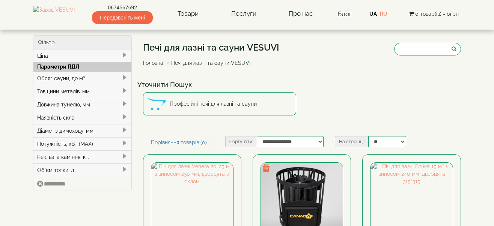 This screenshot has height=226, width=494. What do you see at coordinates (211, 48) in the screenshot?
I see `h1: Печі для лазні та сауни VESUVI` at bounding box center [211, 48].